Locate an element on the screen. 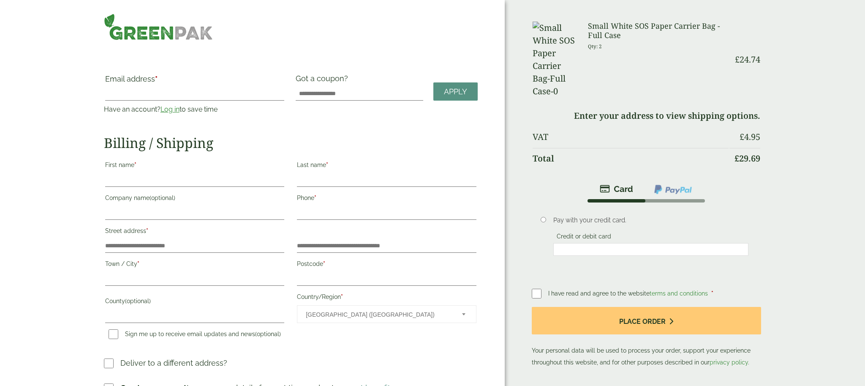  label: Town / City is located at coordinates (195, 265).